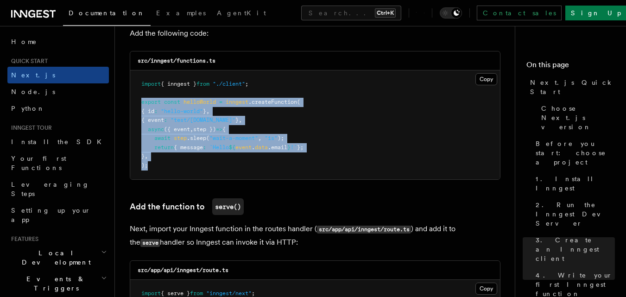 This screenshot has width=626, height=297. I want to click on a: Your first Functions, so click(58, 163).